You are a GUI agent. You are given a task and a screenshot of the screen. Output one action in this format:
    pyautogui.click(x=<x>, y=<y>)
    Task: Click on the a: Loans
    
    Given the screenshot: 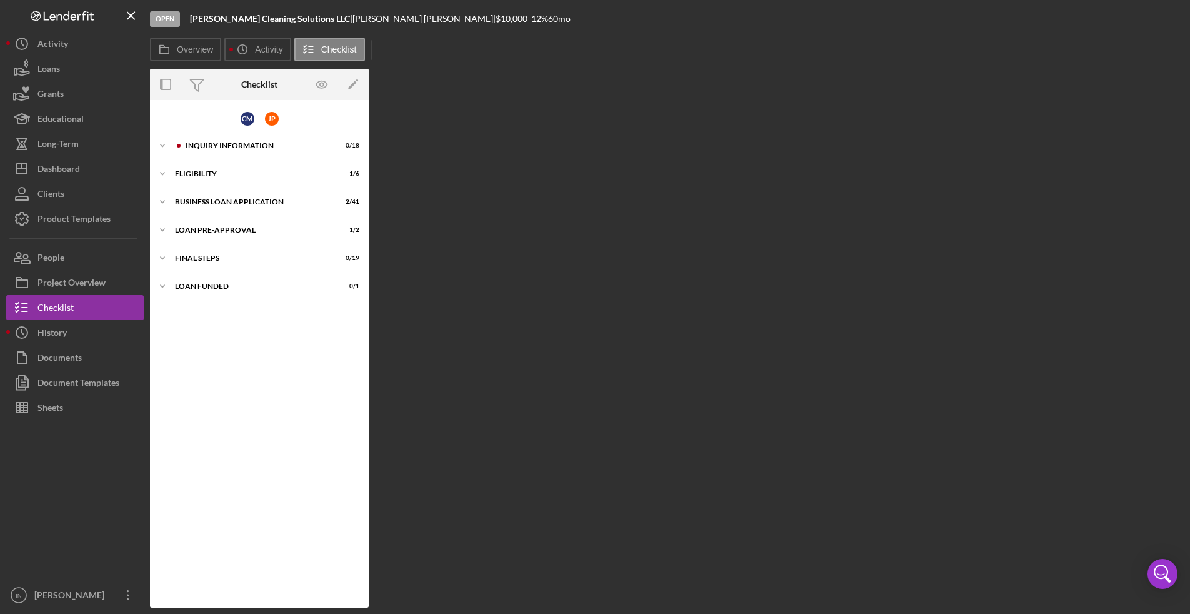 What is the action you would take?
    pyautogui.click(x=75, y=69)
    